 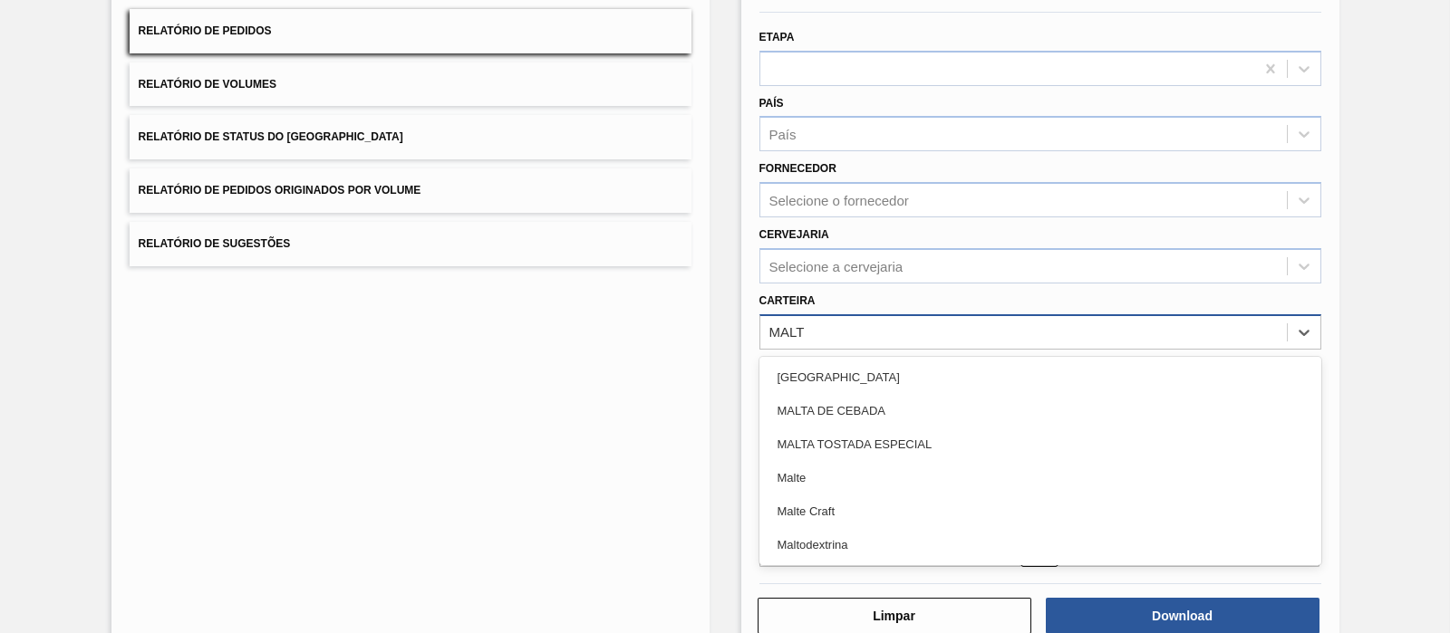 I want to click on button: Relatório de Volumes, so click(x=410, y=84).